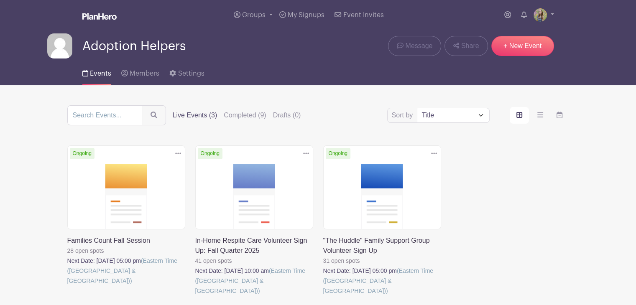 The width and height of the screenshot is (636, 305). Describe the element at coordinates (470, 46) in the screenshot. I see `span: Share` at that location.